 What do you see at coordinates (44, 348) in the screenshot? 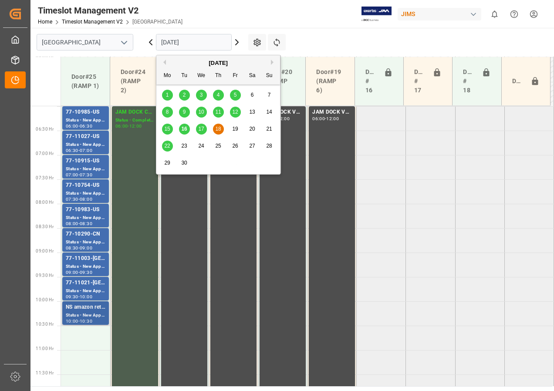
I see `span: 11:00 Hr` at bounding box center [44, 348].